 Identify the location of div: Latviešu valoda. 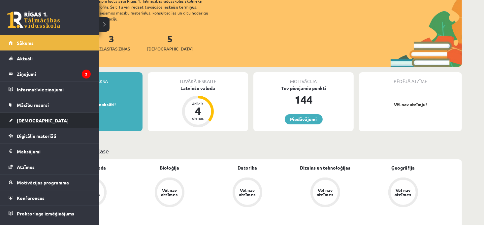
(198, 88).